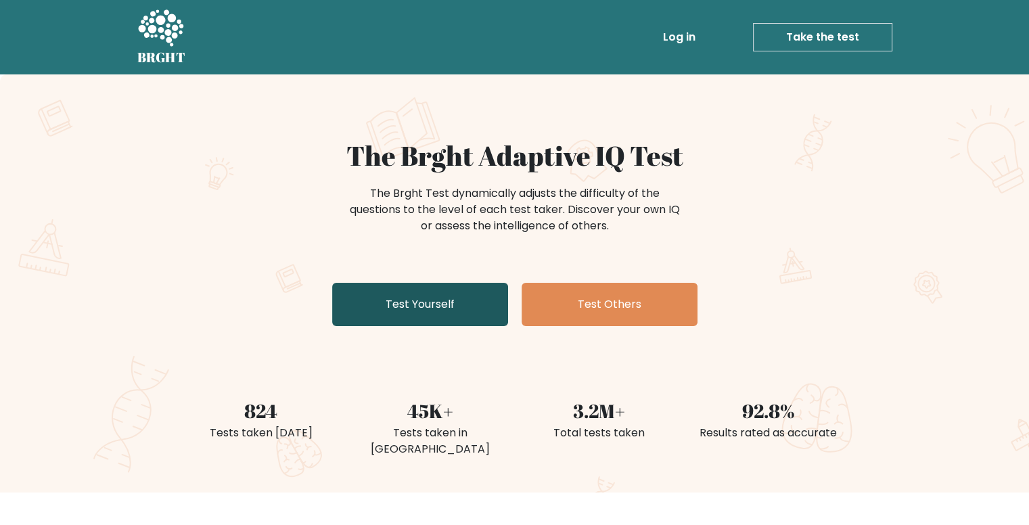  Describe the element at coordinates (609, 304) in the screenshot. I see `a: Test Others` at that location.